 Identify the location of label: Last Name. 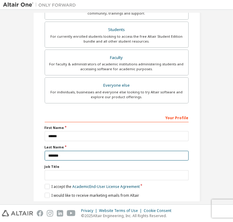
(117, 147).